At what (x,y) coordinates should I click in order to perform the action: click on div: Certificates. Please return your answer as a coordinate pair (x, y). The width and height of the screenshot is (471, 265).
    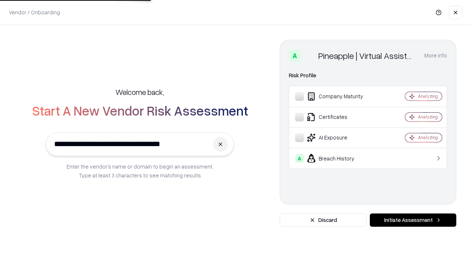
    Looking at the image, I should click on (339, 117).